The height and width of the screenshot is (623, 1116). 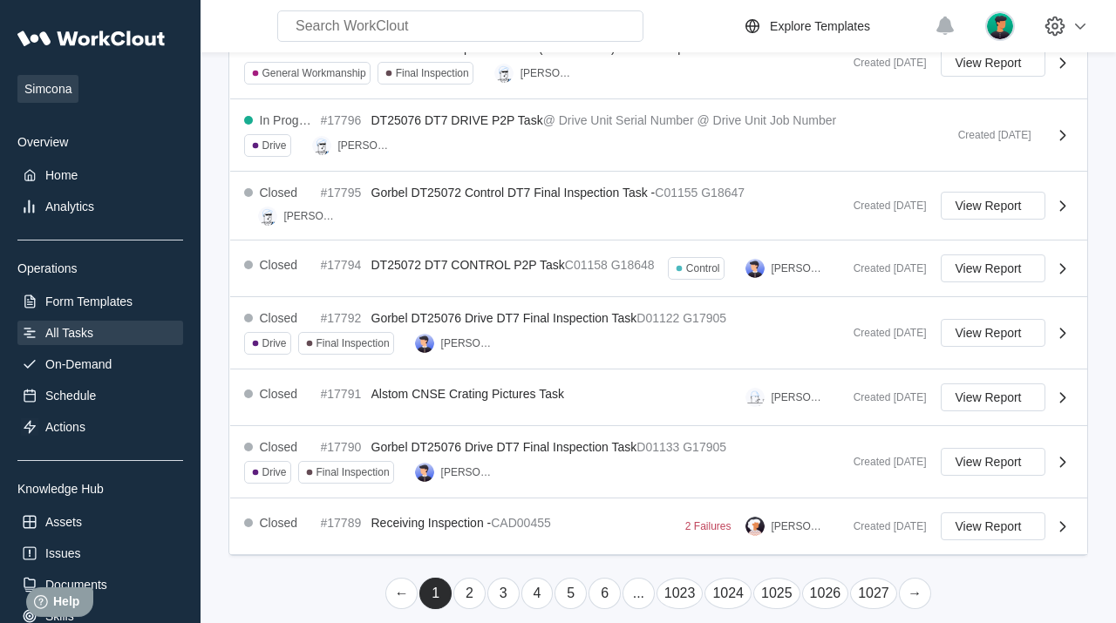 What do you see at coordinates (100, 142) in the screenshot?
I see `div: Overview` at bounding box center [100, 142].